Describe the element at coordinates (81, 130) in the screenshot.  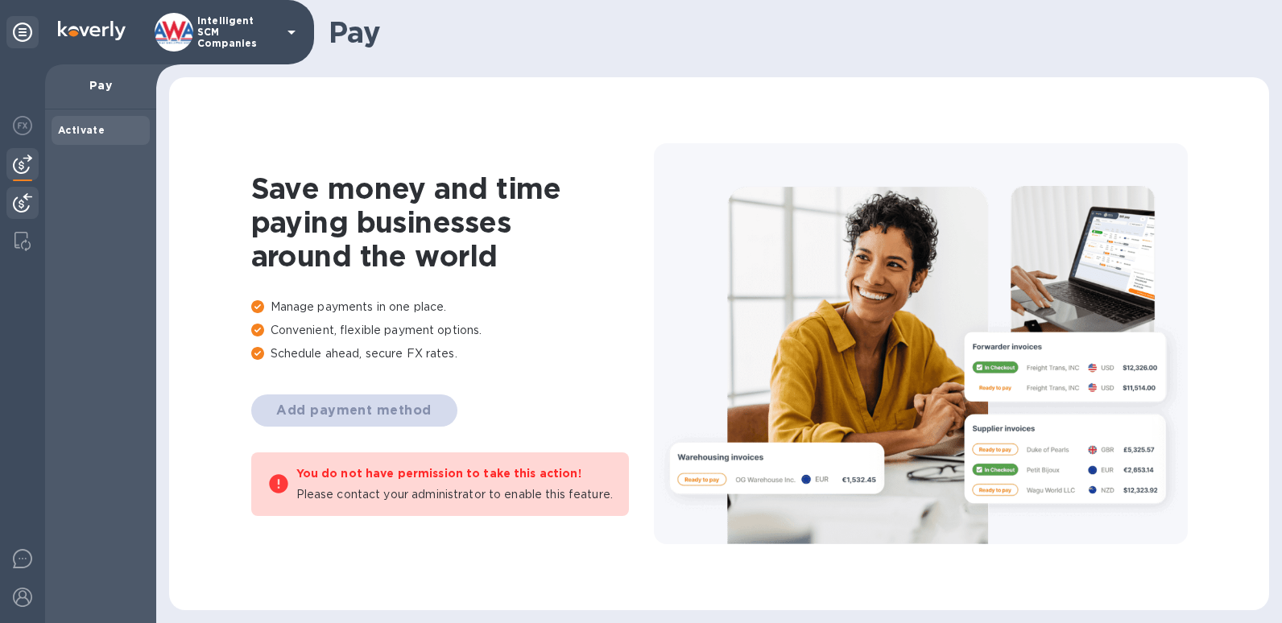
I see `b: Activate` at that location.